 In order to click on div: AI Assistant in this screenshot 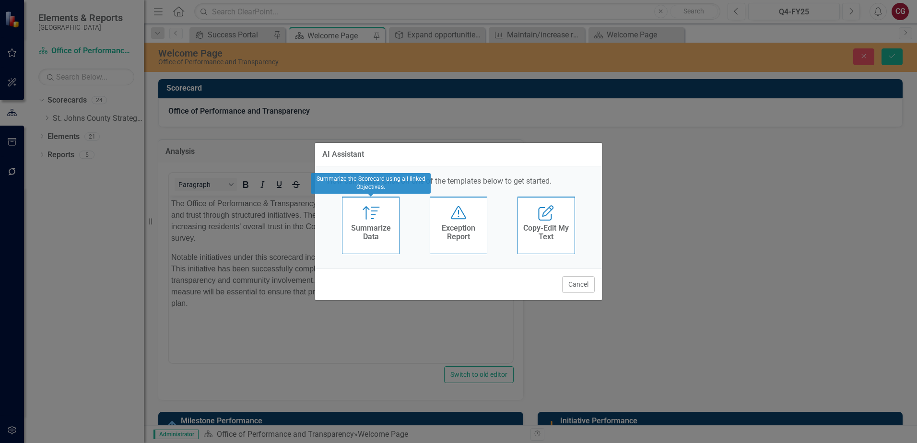, I will do `click(343, 154)`.